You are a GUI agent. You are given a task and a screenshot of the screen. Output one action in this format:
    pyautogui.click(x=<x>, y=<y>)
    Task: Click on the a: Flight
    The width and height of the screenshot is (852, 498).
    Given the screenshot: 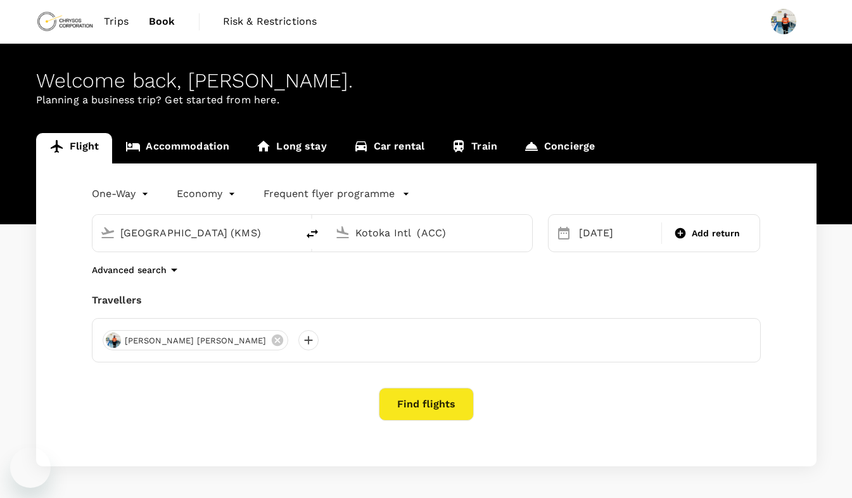 What is the action you would take?
    pyautogui.click(x=74, y=148)
    